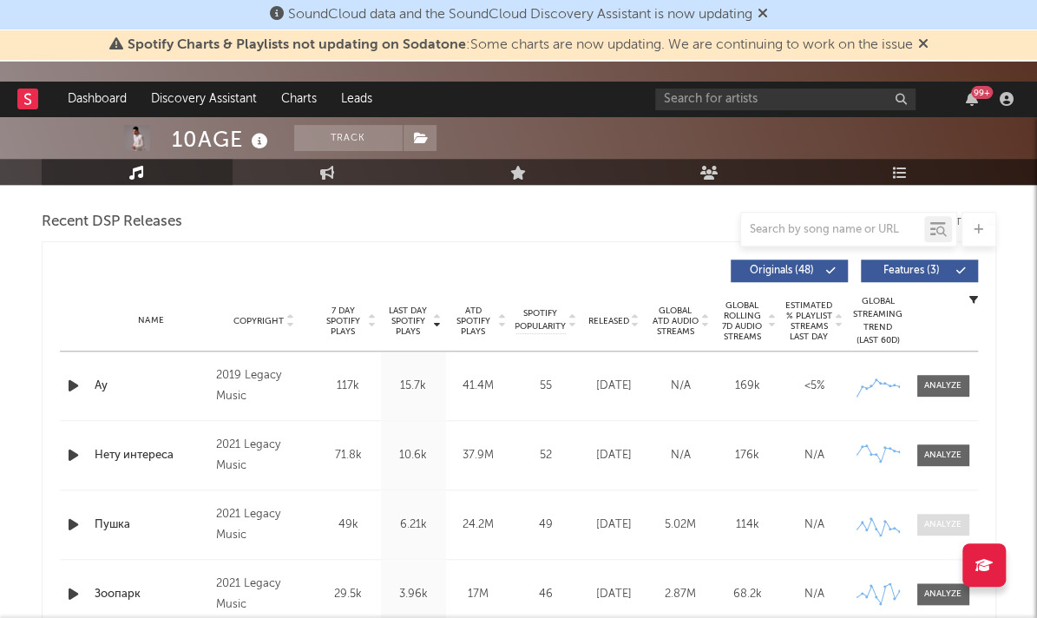 The image size is (1037, 618). What do you see at coordinates (747, 525) in the screenshot?
I see `div: 114k` at bounding box center [747, 525].